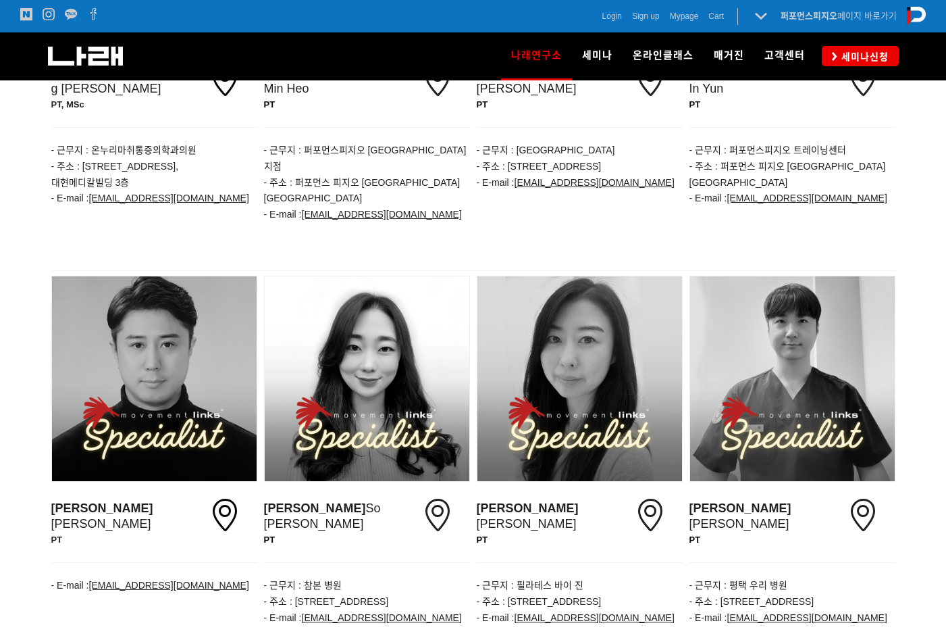  I want to click on a: 온라인클래스, so click(663, 56).